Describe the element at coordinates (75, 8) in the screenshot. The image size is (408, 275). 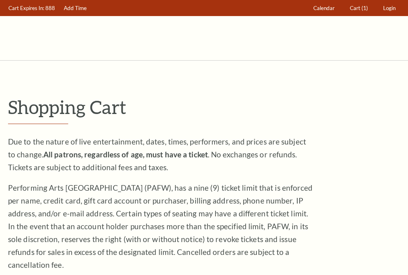
I see `a: Add Time` at that location.